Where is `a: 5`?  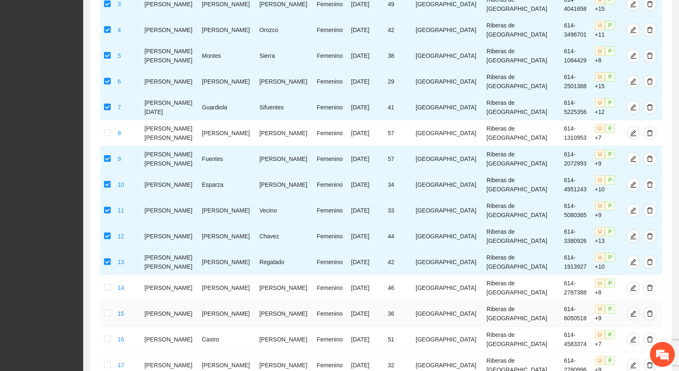
a: 5 is located at coordinates (119, 56).